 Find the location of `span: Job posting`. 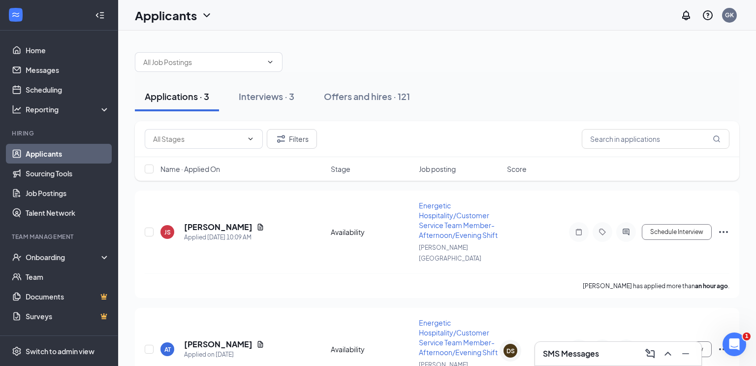

span: Job posting is located at coordinates (437, 169).